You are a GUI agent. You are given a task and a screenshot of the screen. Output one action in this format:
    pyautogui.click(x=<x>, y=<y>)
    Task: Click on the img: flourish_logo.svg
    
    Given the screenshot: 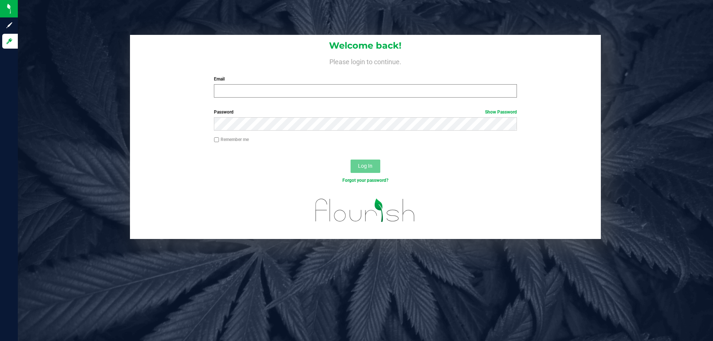 What is the action you would take?
    pyautogui.click(x=365, y=211)
    